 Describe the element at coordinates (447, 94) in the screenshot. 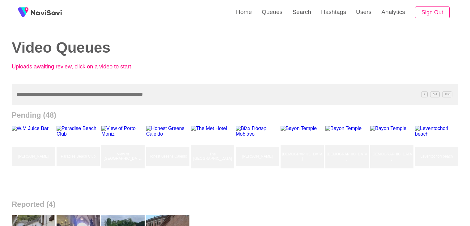

I see `span: C^K` at that location.